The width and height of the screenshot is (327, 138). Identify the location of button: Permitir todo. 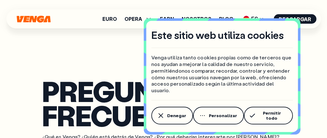
(268, 116).